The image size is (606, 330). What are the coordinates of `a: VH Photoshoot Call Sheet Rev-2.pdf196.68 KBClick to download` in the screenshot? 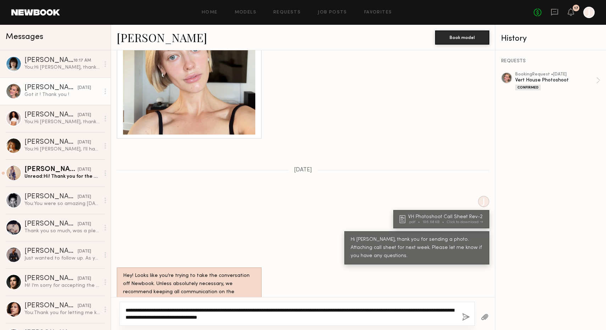 It's located at (442, 219).